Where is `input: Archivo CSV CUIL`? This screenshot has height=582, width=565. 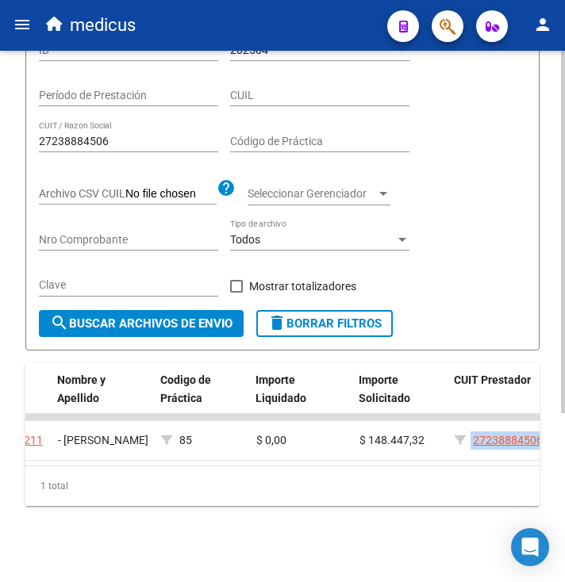
input: Archivo CSV CUIL is located at coordinates (170, 194).